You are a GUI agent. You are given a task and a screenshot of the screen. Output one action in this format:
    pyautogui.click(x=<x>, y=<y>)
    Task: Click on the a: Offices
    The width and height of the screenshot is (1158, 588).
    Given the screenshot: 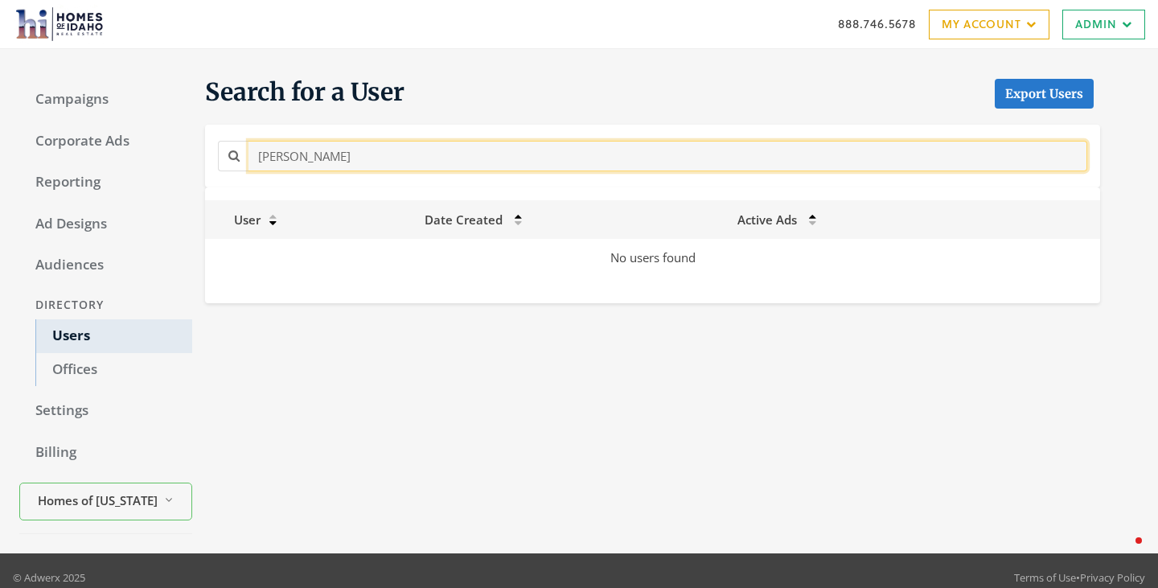 What is the action you would take?
    pyautogui.click(x=113, y=370)
    